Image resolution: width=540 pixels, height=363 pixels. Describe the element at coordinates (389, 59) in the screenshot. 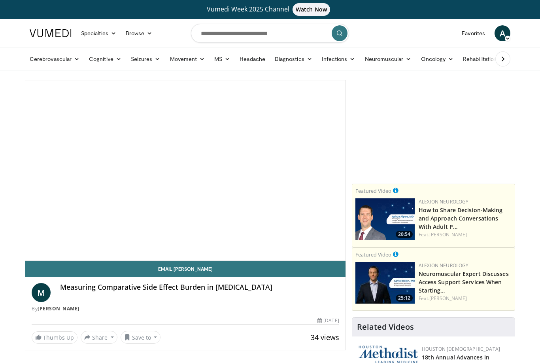

I see `a: Neuromuscular` at that location.